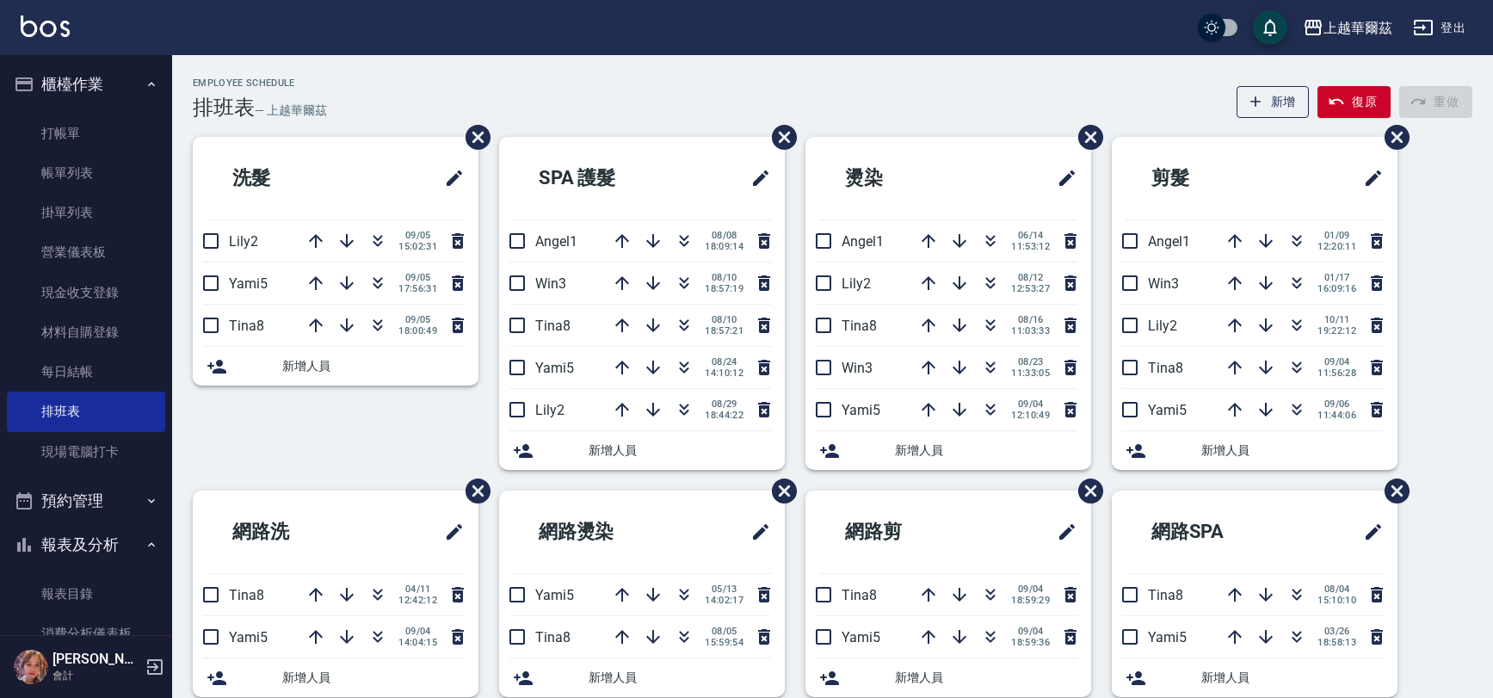 Image resolution: width=1493 pixels, height=698 pixels. What do you see at coordinates (86, 332) in the screenshot?
I see `a: 材料自購登錄` at bounding box center [86, 332].